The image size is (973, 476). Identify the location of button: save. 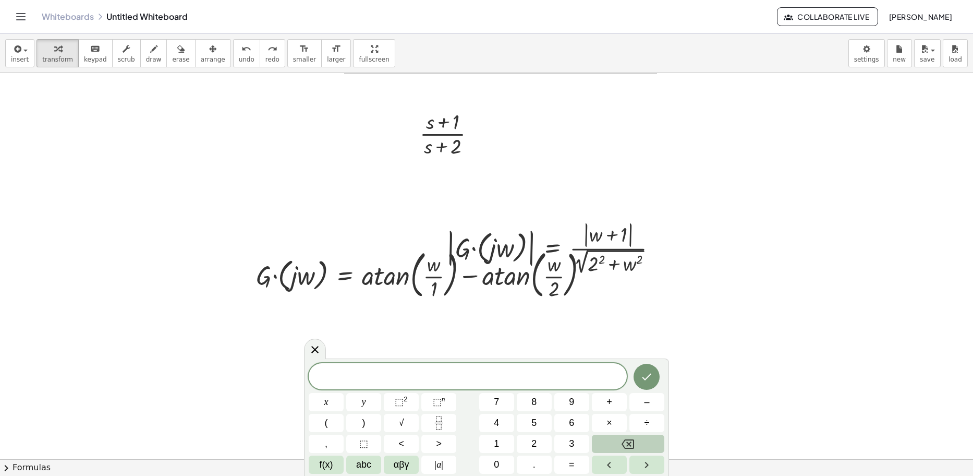
(927, 53).